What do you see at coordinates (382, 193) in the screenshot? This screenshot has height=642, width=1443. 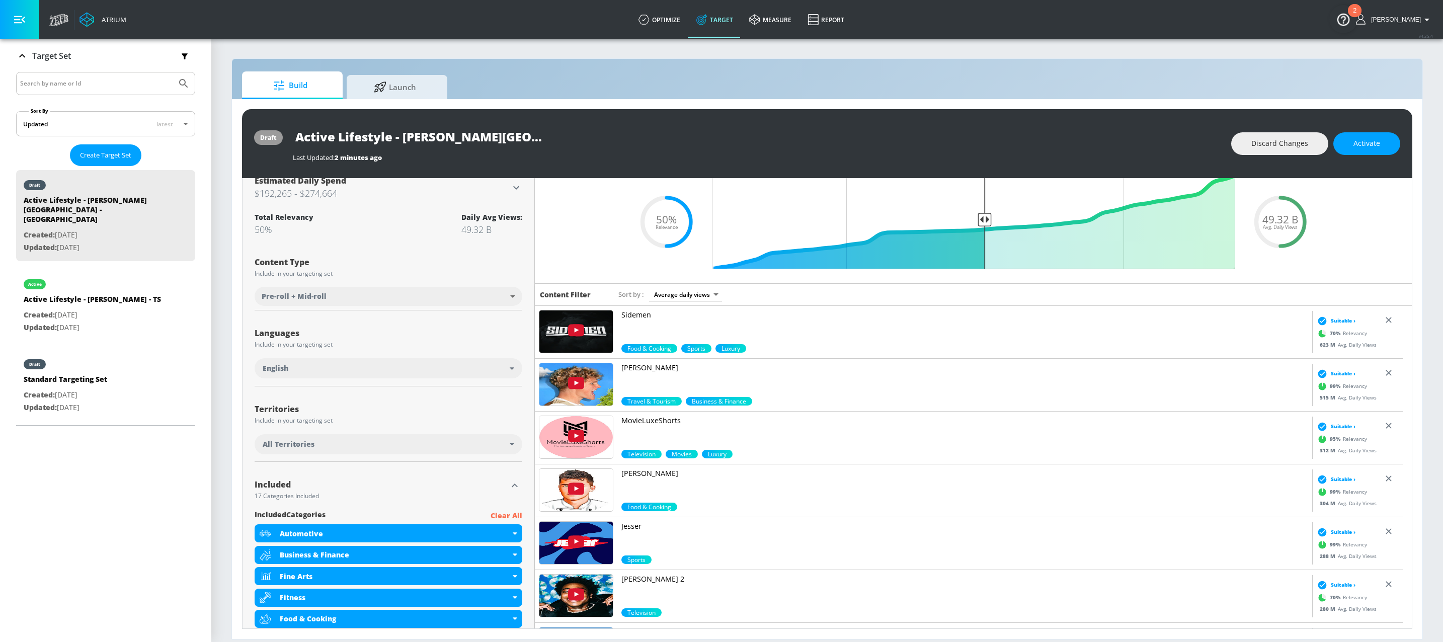 I see `h3: $192,265 - $274,664` at bounding box center [382, 193].